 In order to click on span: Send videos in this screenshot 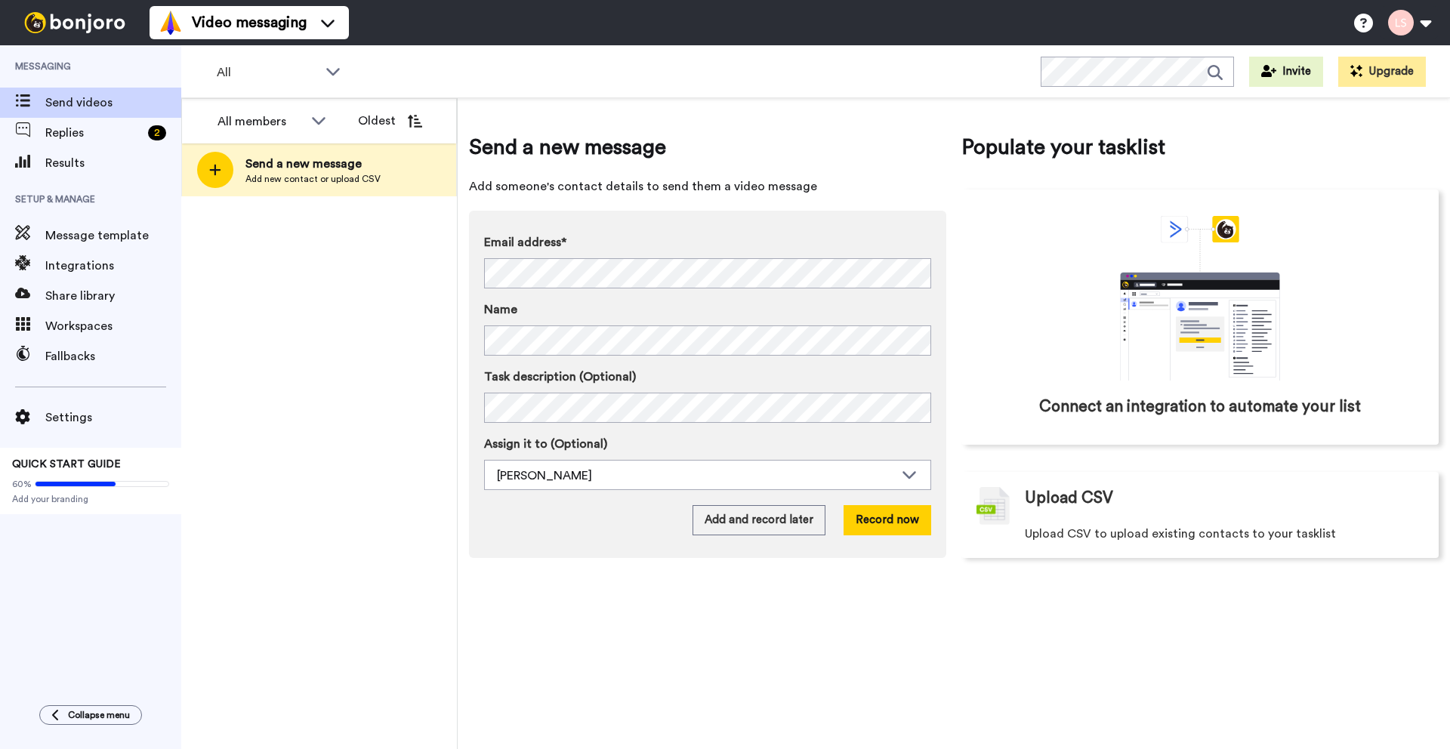, I will do `click(113, 103)`.